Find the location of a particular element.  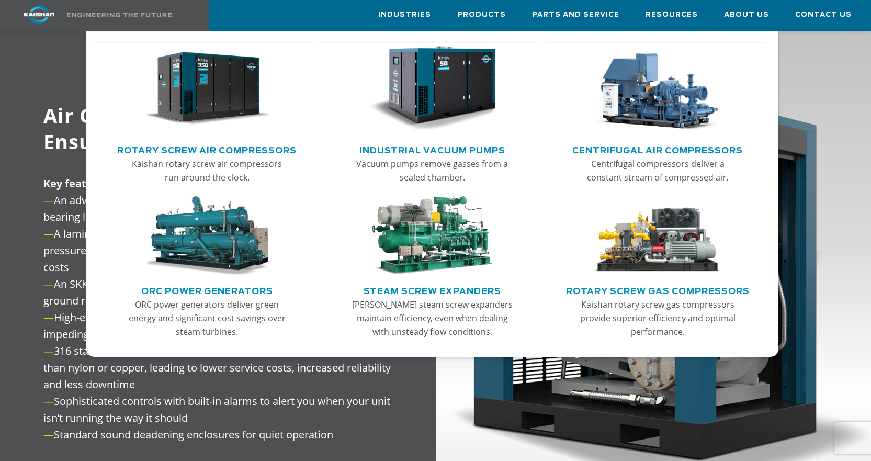

span: Contact Us is located at coordinates (824, 15).